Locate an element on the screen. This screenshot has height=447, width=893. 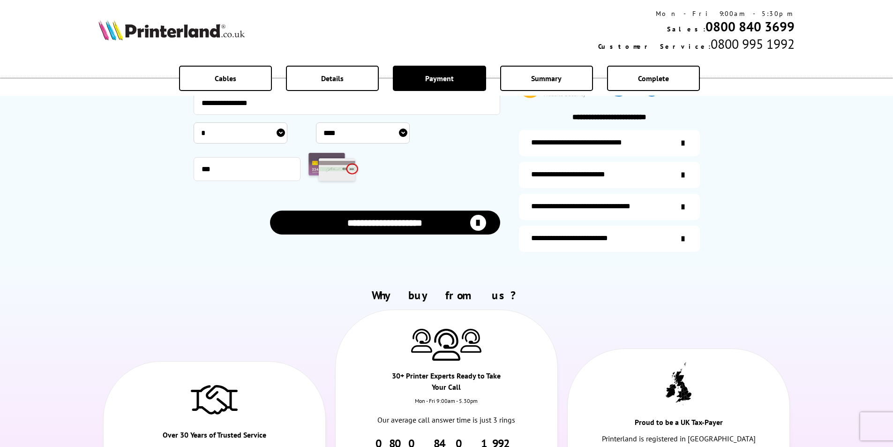
span: Summary is located at coordinates (546, 78).